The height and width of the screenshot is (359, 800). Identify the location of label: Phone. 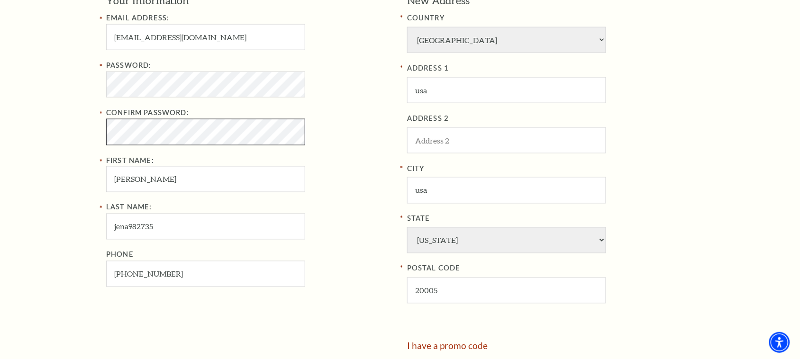
(120, 254).